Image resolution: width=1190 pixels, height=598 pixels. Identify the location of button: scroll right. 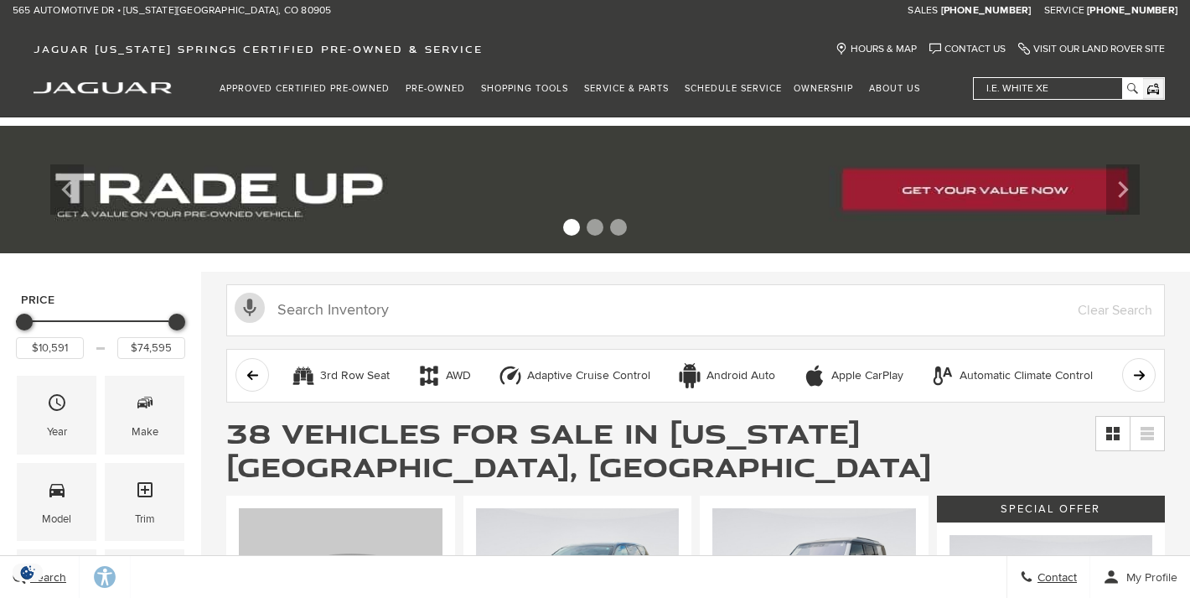
(1139, 375).